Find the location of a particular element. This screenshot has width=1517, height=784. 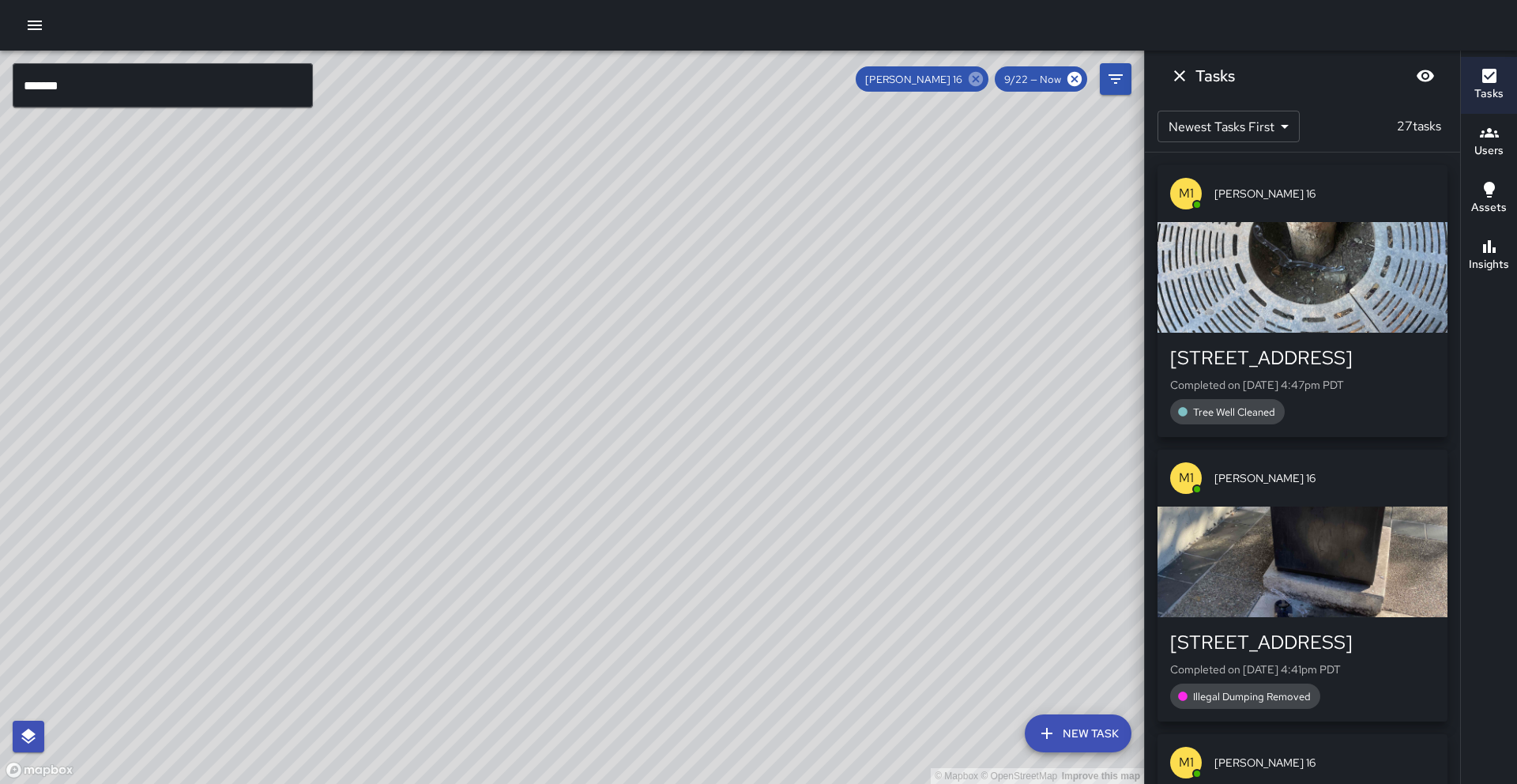

h6: Insights is located at coordinates (1489, 265).